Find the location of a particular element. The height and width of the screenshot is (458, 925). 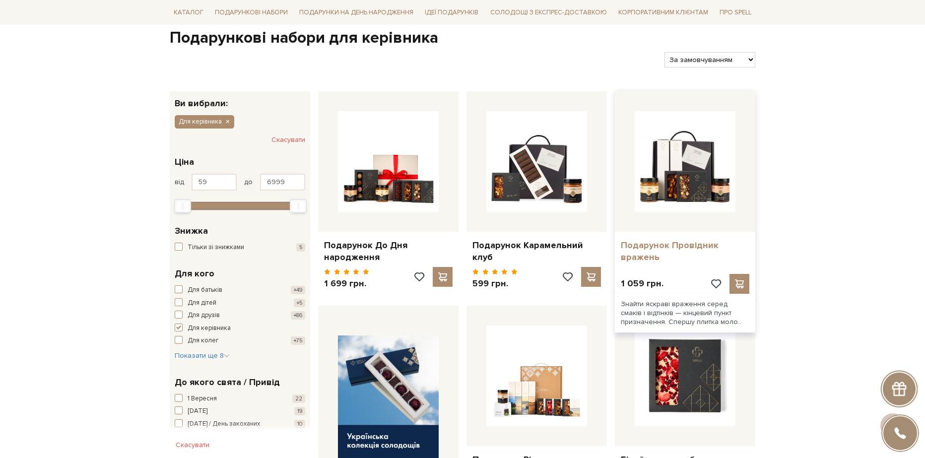

span: Для дітей is located at coordinates (202, 303).